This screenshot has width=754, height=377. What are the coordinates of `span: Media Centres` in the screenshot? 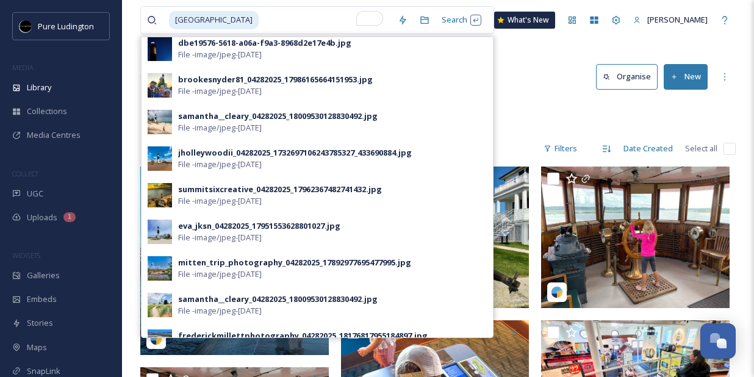 It's located at (54, 135).